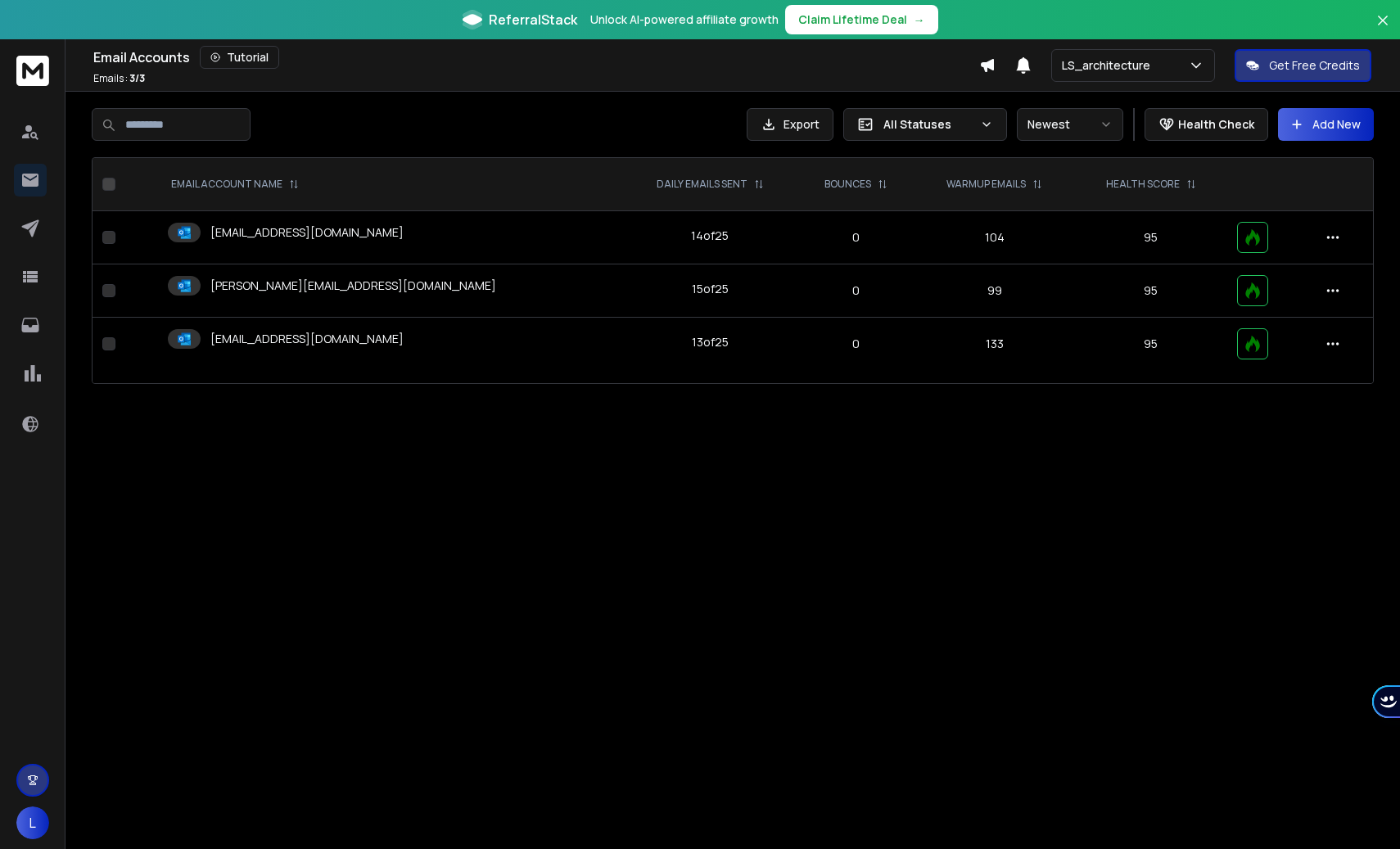  I want to click on td: 133, so click(994, 344).